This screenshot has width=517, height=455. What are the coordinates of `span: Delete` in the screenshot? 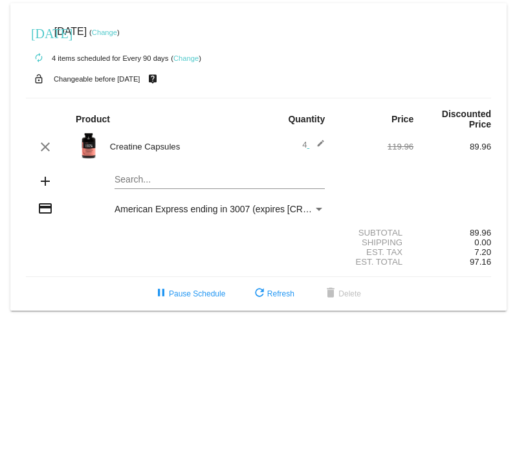 It's located at (342, 294).